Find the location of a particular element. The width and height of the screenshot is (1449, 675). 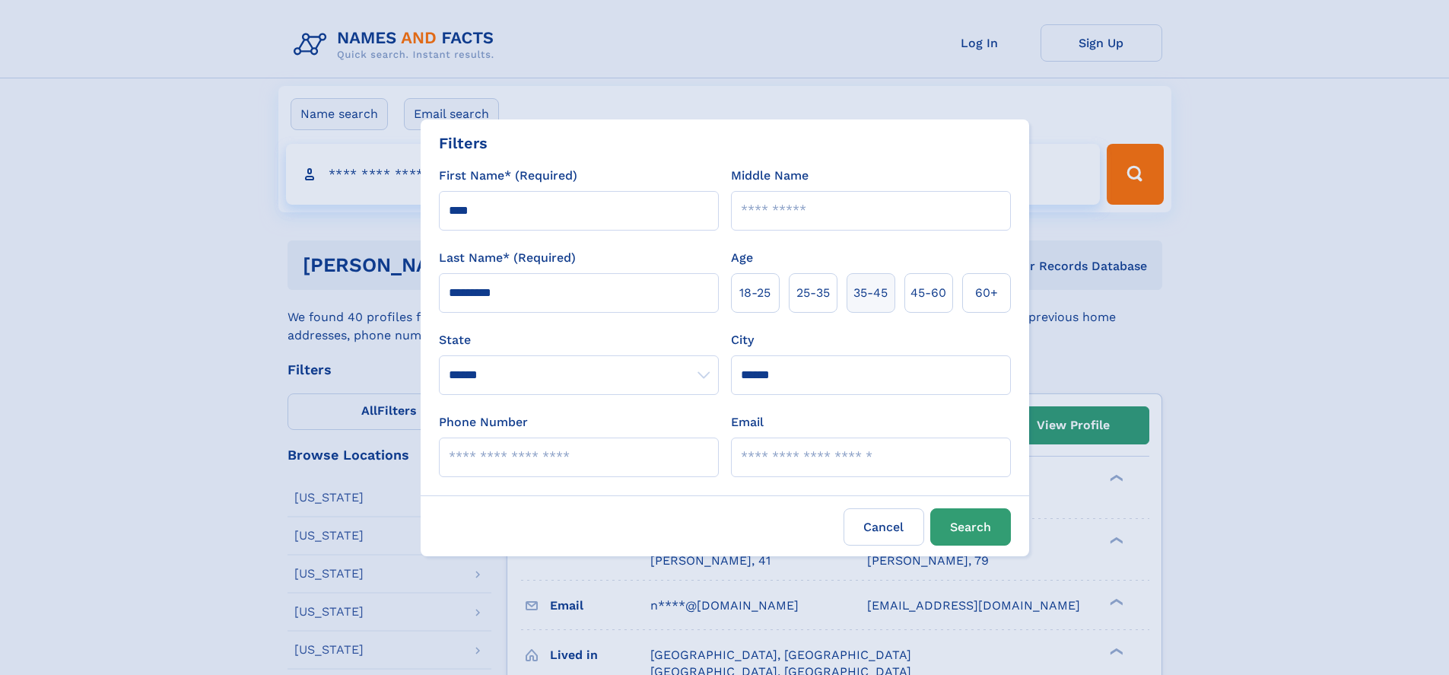

label: Middle Name is located at coordinates (770, 176).